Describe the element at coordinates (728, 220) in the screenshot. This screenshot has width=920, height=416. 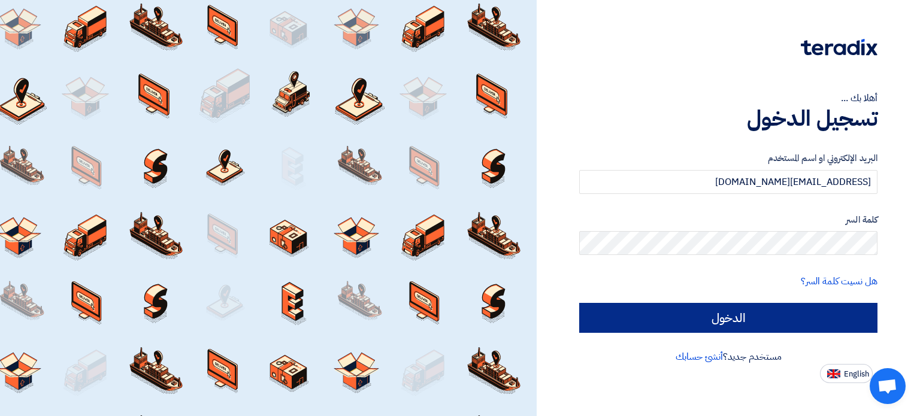
I see `label: كلمة السر` at that location.